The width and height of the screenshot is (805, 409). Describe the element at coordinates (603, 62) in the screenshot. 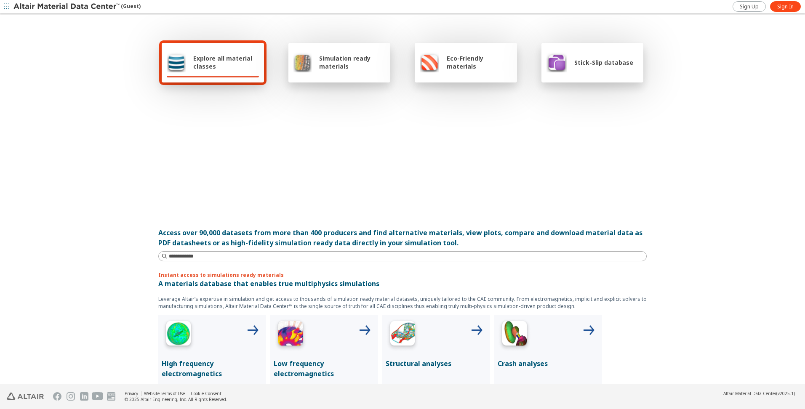

I see `span: Stick-Slip database` at that location.